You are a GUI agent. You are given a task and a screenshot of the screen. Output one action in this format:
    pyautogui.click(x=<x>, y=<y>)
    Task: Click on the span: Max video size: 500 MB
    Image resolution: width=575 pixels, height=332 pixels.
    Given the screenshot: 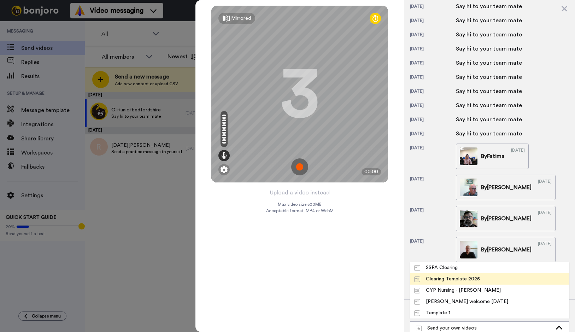 What is the action you would take?
    pyautogui.click(x=300, y=204)
    